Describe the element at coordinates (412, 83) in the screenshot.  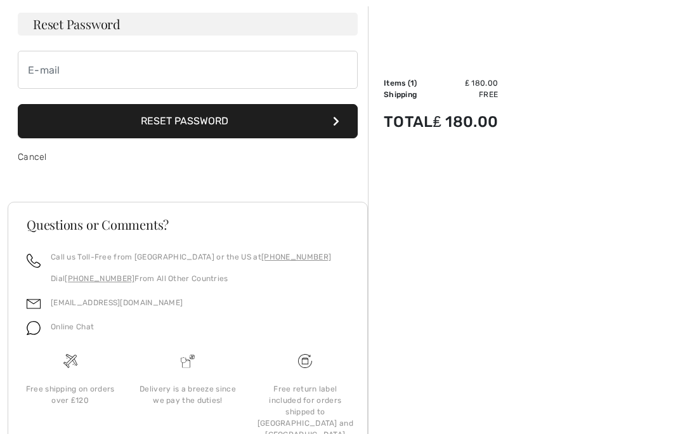
I see `span: 1` at that location.